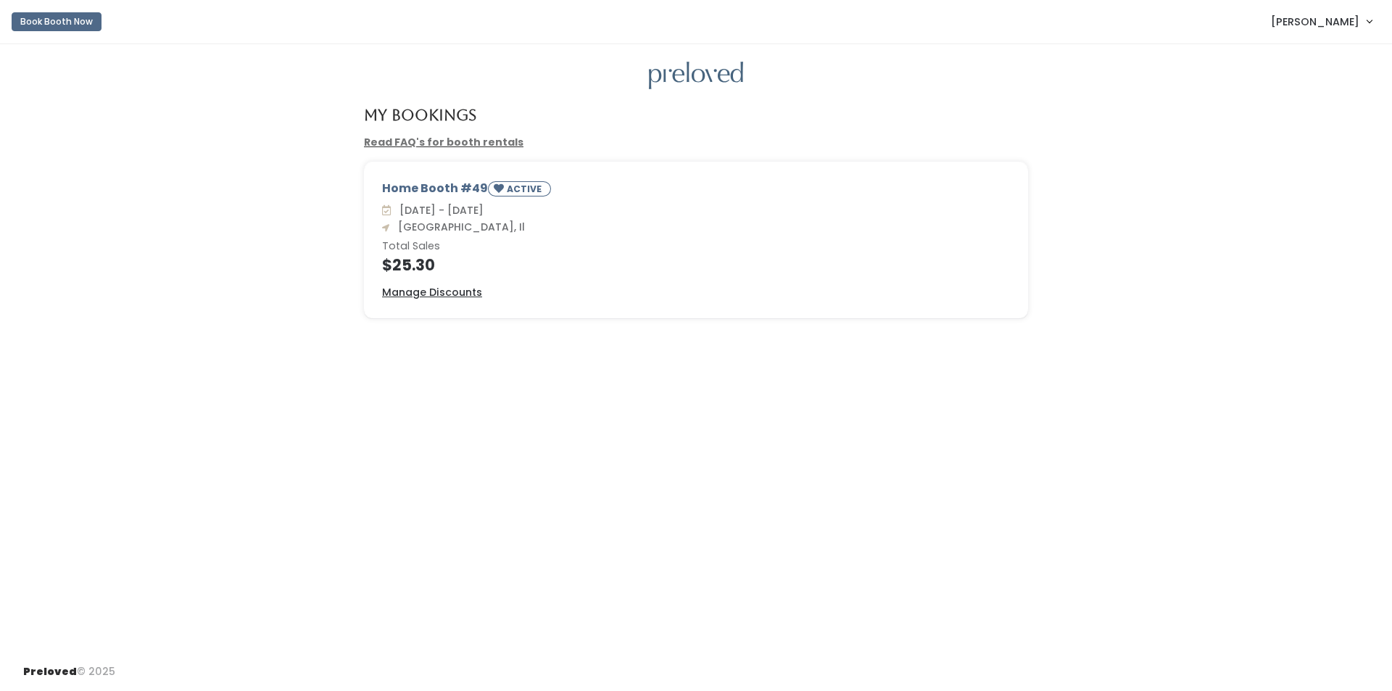 The width and height of the screenshot is (1392, 691). I want to click on img: preloved logo, so click(696, 75).